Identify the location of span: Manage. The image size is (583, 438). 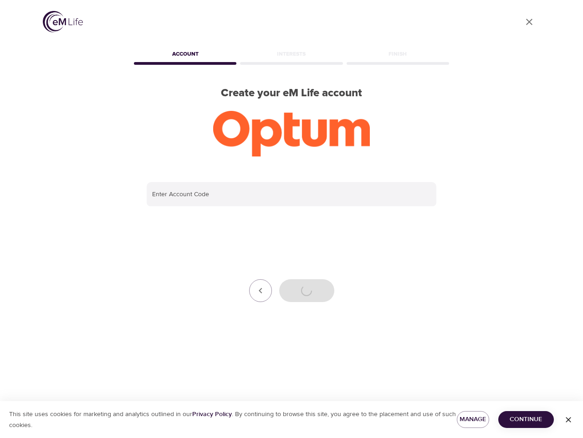
(473, 419).